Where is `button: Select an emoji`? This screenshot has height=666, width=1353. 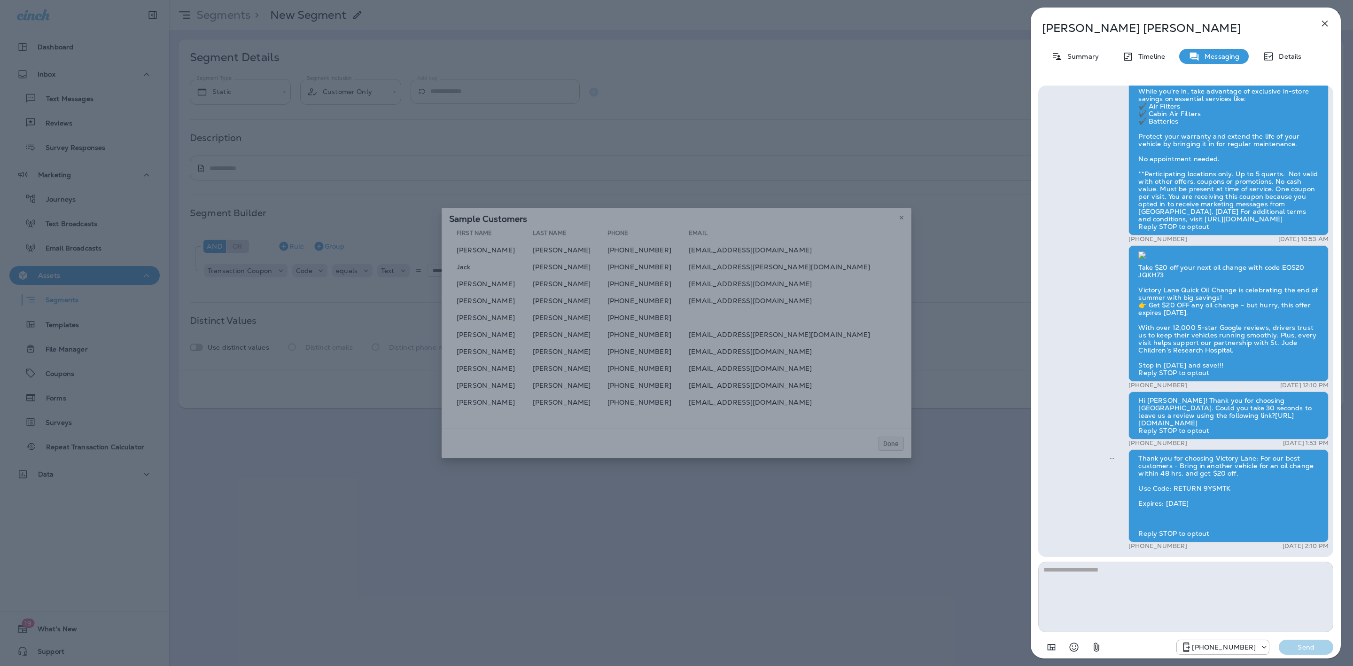
button: Select an emoji is located at coordinates (1074, 647).